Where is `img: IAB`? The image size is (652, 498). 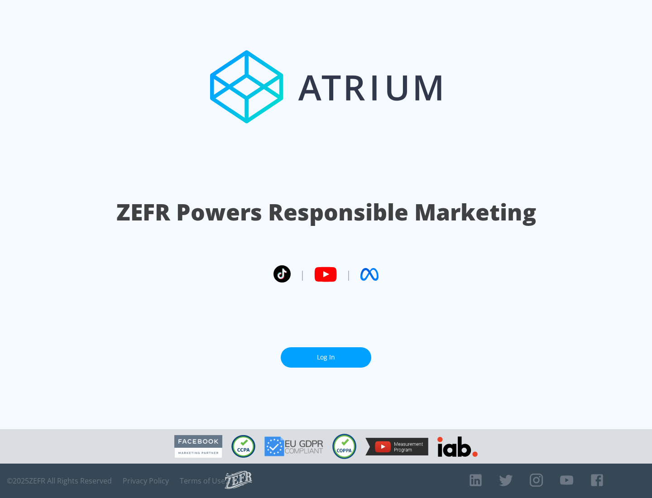
img: IAB is located at coordinates (457, 446).